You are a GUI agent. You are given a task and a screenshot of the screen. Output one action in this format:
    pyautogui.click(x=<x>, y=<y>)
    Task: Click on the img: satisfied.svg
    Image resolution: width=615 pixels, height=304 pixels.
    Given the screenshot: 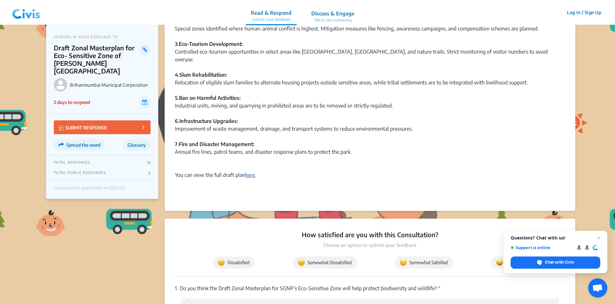 What is the action you would take?
    pyautogui.click(x=500, y=262)
    